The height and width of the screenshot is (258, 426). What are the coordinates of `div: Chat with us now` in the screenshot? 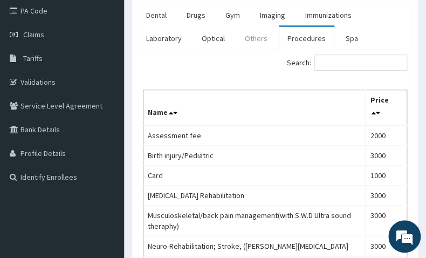 It's located at (119, 67).